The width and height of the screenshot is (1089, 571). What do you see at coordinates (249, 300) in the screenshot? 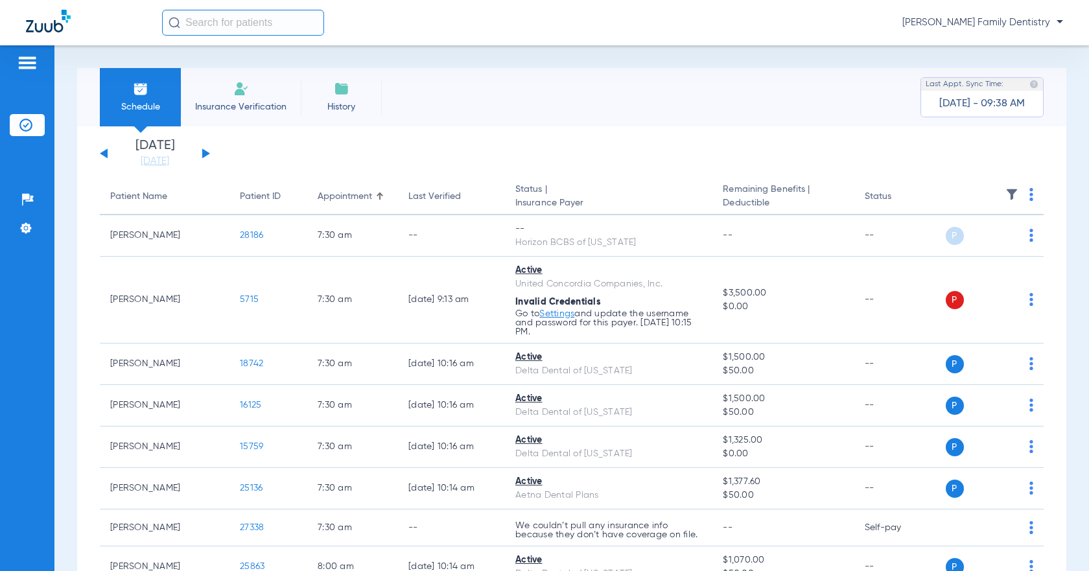
I see `span: 5715` at bounding box center [249, 300].